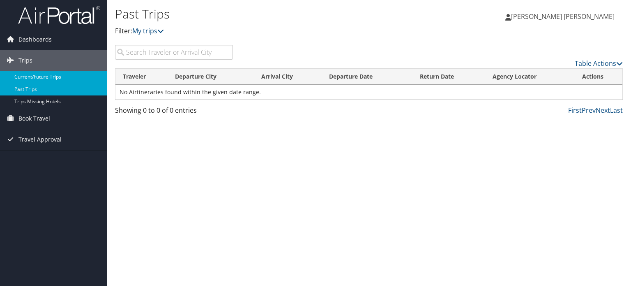 The image size is (631, 286). What do you see at coordinates (617, 110) in the screenshot?
I see `a: Last` at bounding box center [617, 110].